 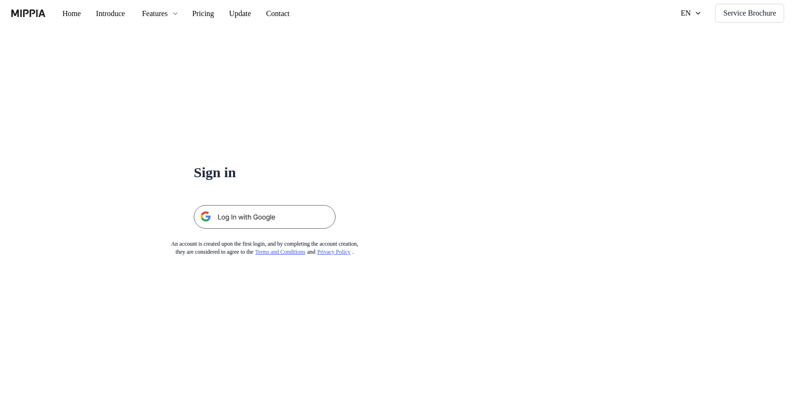 What do you see at coordinates (216, 14) in the screenshot?
I see `button: Pricing` at bounding box center [216, 14].